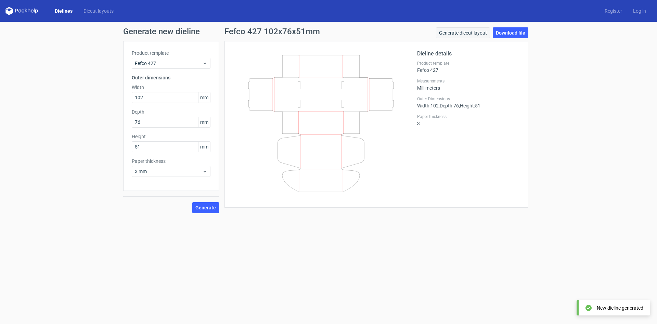 Image resolution: width=657 pixels, height=324 pixels. Describe the element at coordinates (468, 99) in the screenshot. I see `label: Outer Dimensions` at that location.